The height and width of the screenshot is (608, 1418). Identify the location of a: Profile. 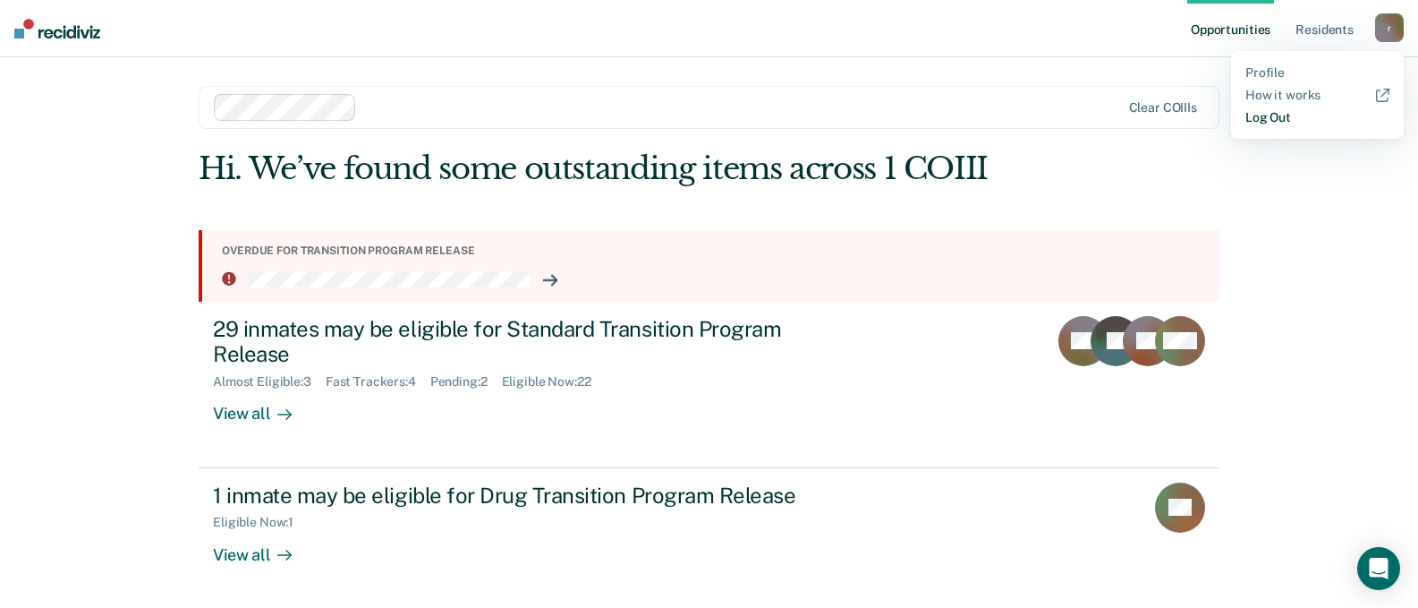
(1317, 72).